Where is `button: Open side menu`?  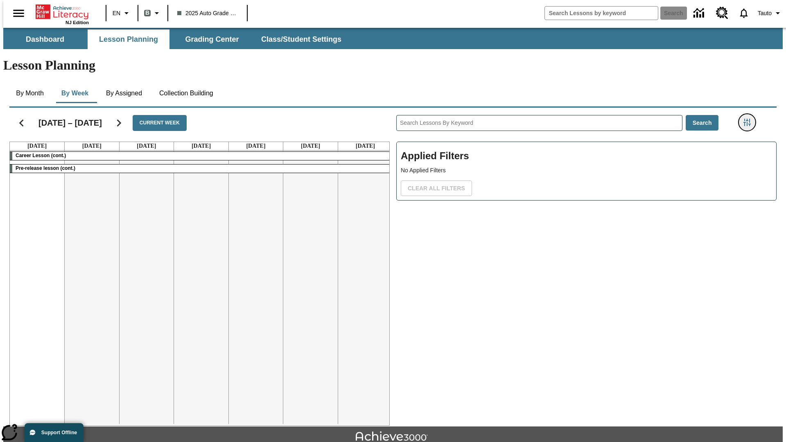
button: Open side menu is located at coordinates (18, 13).